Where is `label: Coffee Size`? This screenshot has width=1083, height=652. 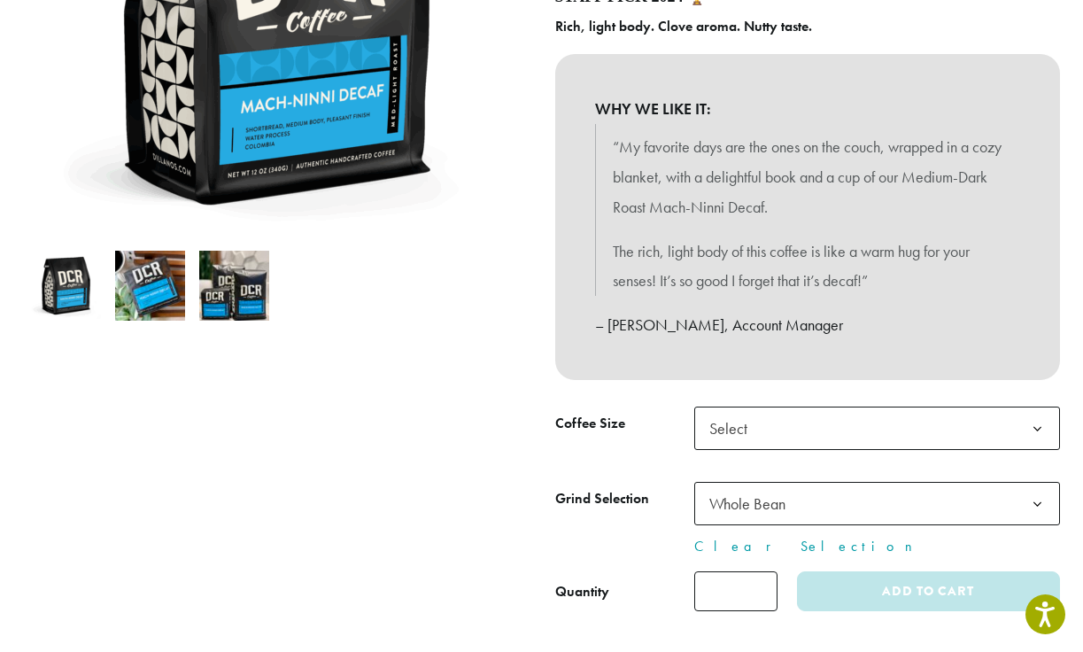
label: Coffee Size is located at coordinates (625, 423).